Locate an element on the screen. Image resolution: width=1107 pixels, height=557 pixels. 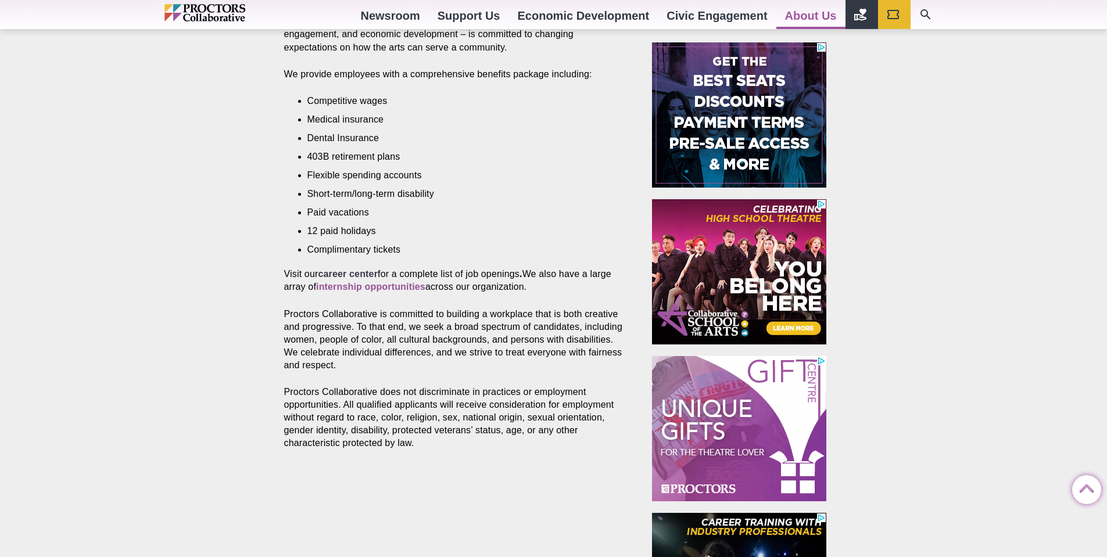
a: internship opportunities is located at coordinates (371, 287).